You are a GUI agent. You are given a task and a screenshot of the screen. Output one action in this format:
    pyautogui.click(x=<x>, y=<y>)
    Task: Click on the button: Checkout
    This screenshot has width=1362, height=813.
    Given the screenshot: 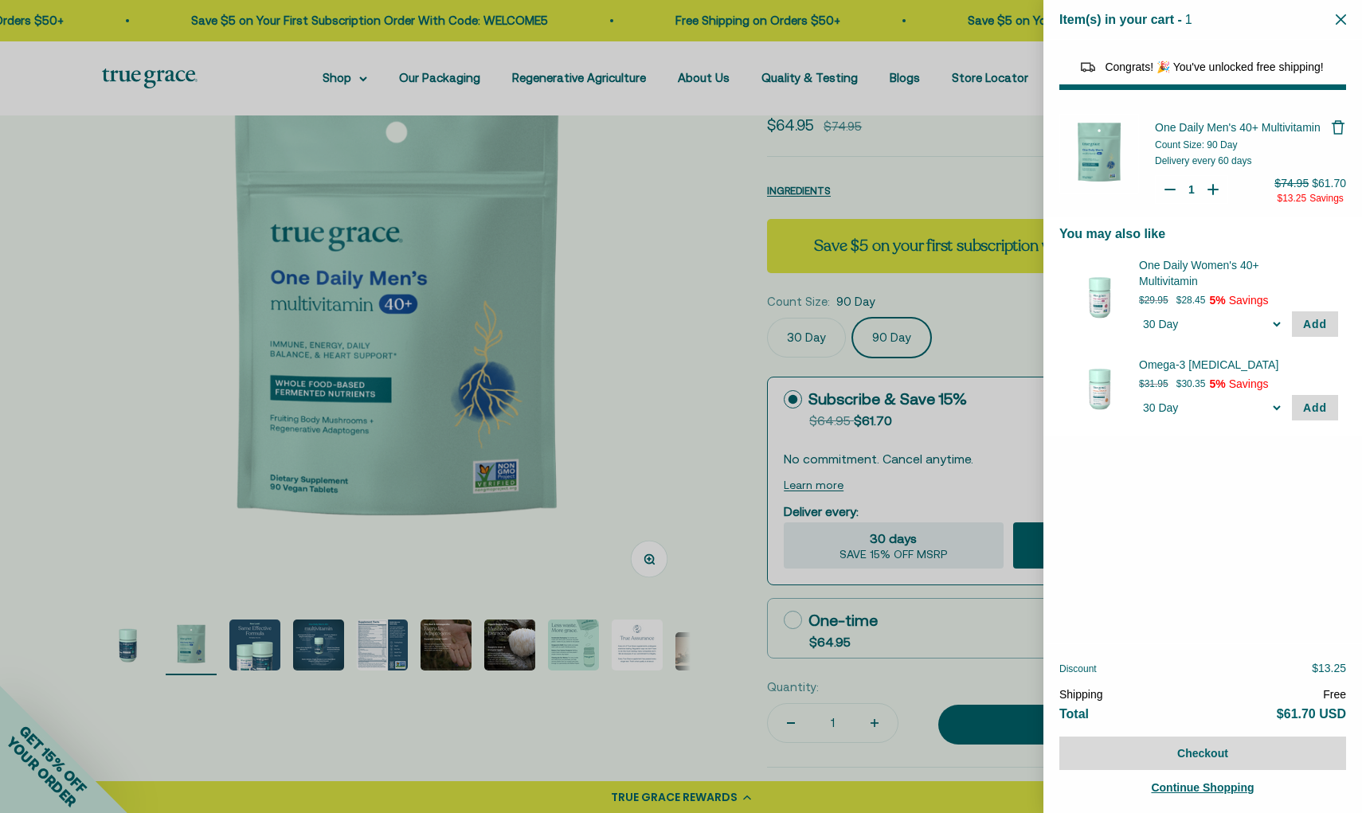 What is the action you would take?
    pyautogui.click(x=1203, y=753)
    